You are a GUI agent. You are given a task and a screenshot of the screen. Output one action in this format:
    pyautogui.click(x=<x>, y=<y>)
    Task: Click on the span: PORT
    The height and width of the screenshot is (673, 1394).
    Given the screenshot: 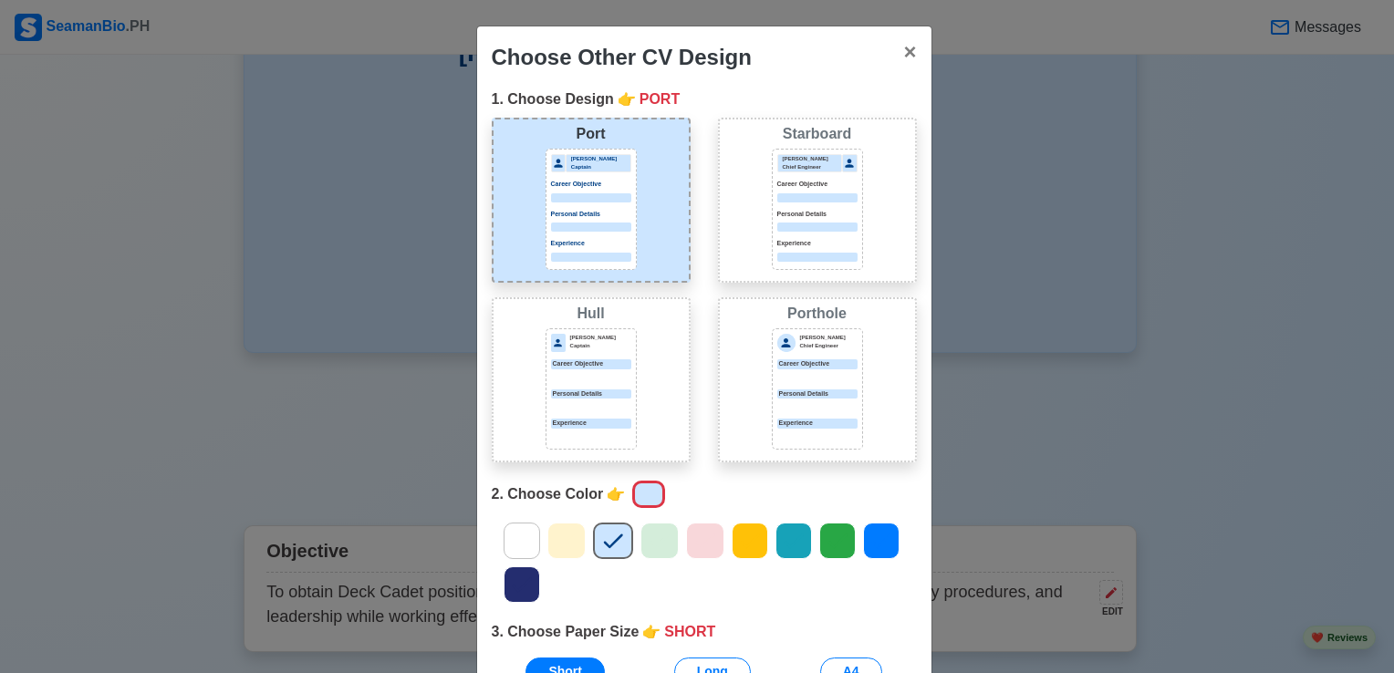 What is the action you would take?
    pyautogui.click(x=659, y=99)
    